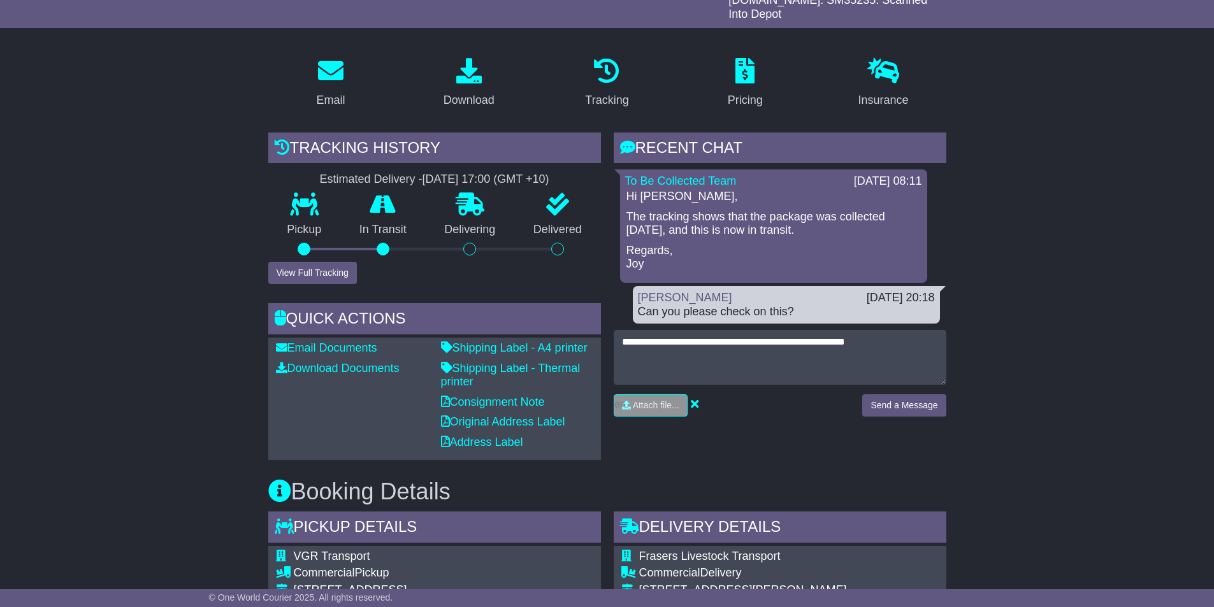 The height and width of the screenshot is (607, 1214). Describe the element at coordinates (435, 180) in the screenshot. I see `div: Estimated Delivery -` at that location.